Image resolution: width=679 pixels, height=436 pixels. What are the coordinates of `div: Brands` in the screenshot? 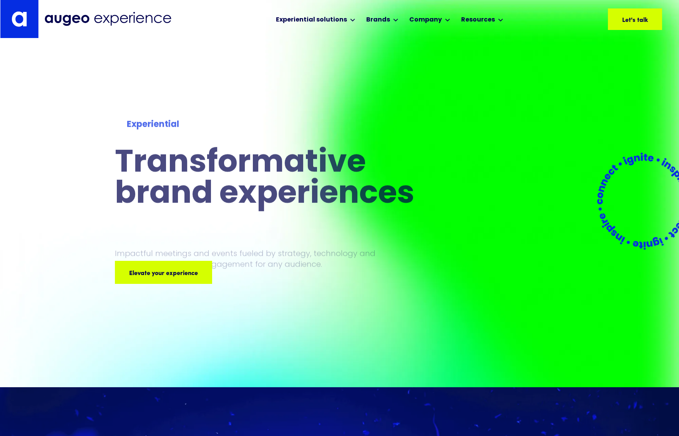 It's located at (378, 20).